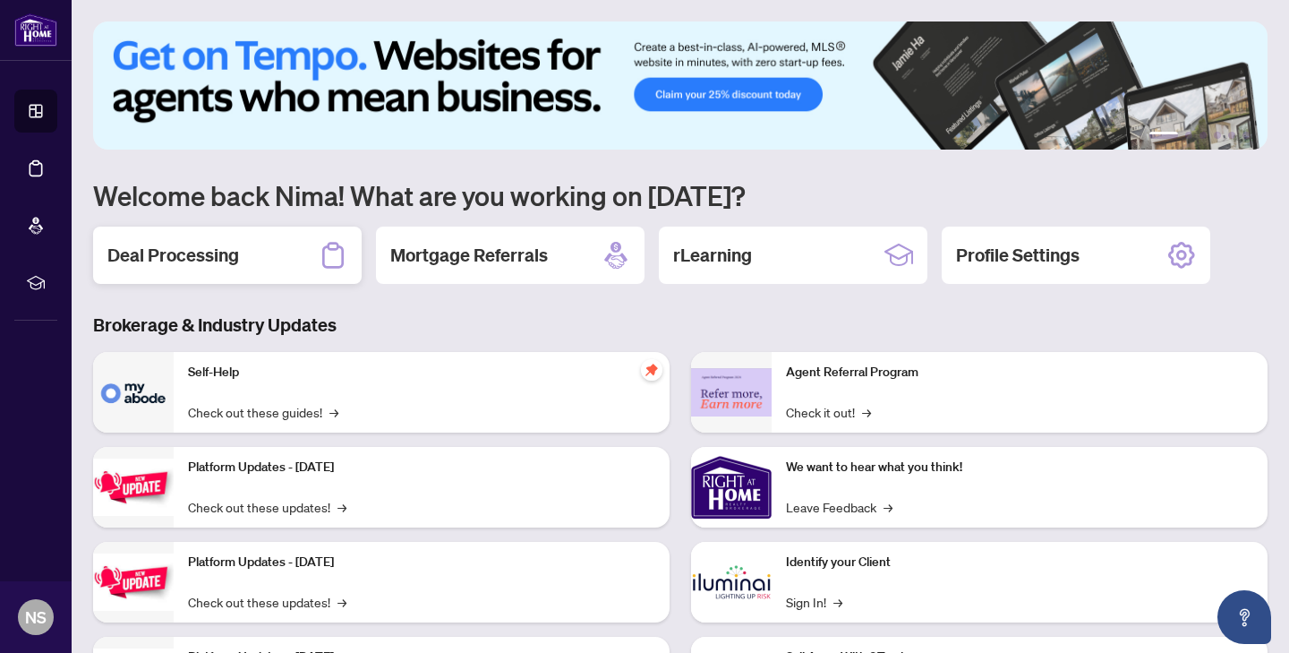 The image size is (1289, 653). I want to click on p: We want to hear what you think!, so click(1020, 467).